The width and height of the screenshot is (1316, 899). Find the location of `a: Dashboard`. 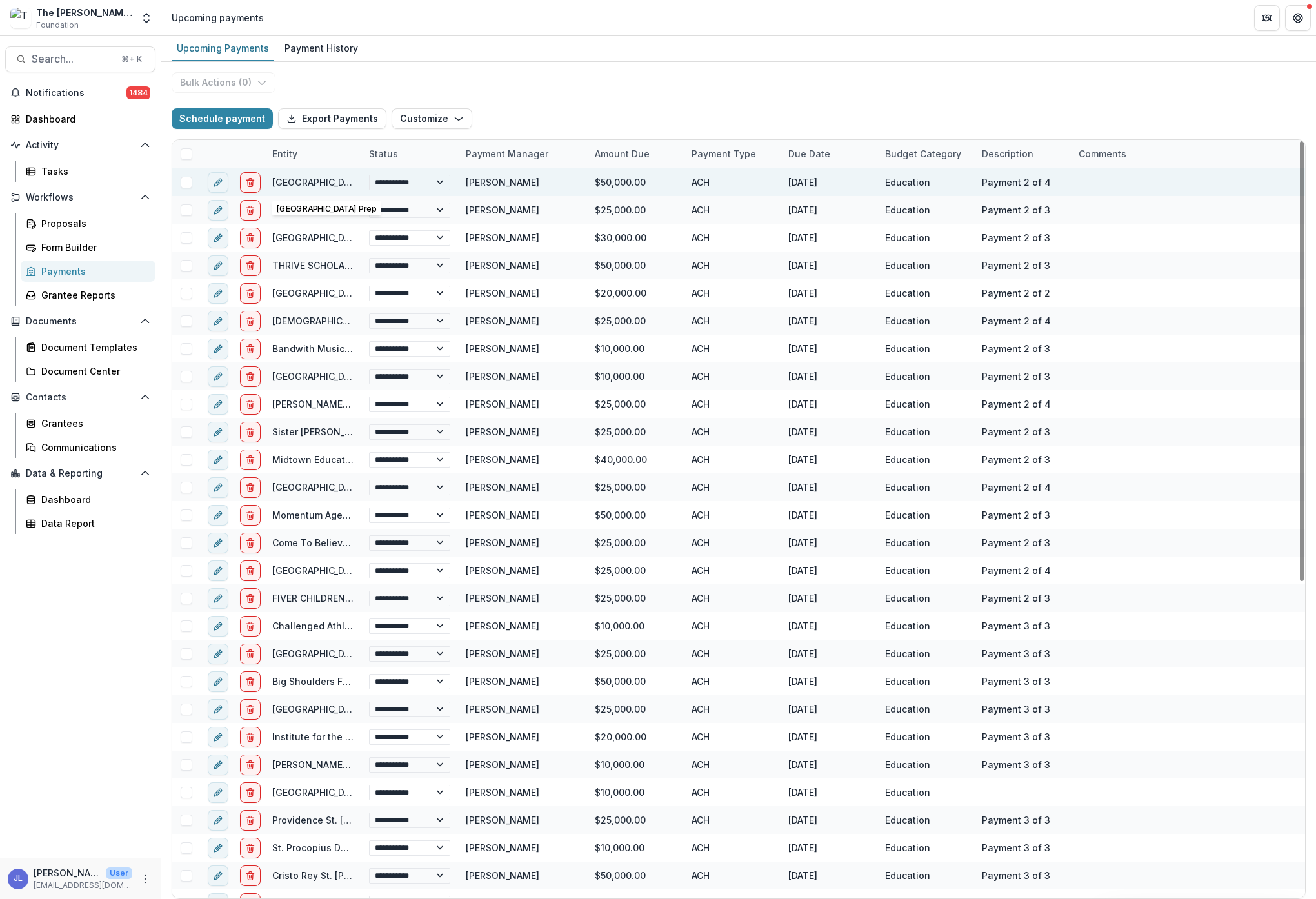

a: Dashboard is located at coordinates (88, 500).